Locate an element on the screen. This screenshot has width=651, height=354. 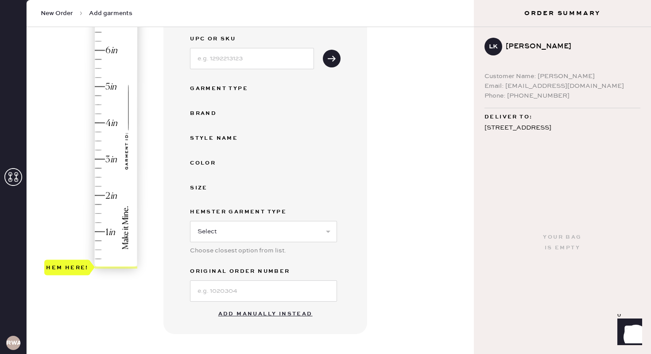
label: Original Order Number is located at coordinates (264, 271).